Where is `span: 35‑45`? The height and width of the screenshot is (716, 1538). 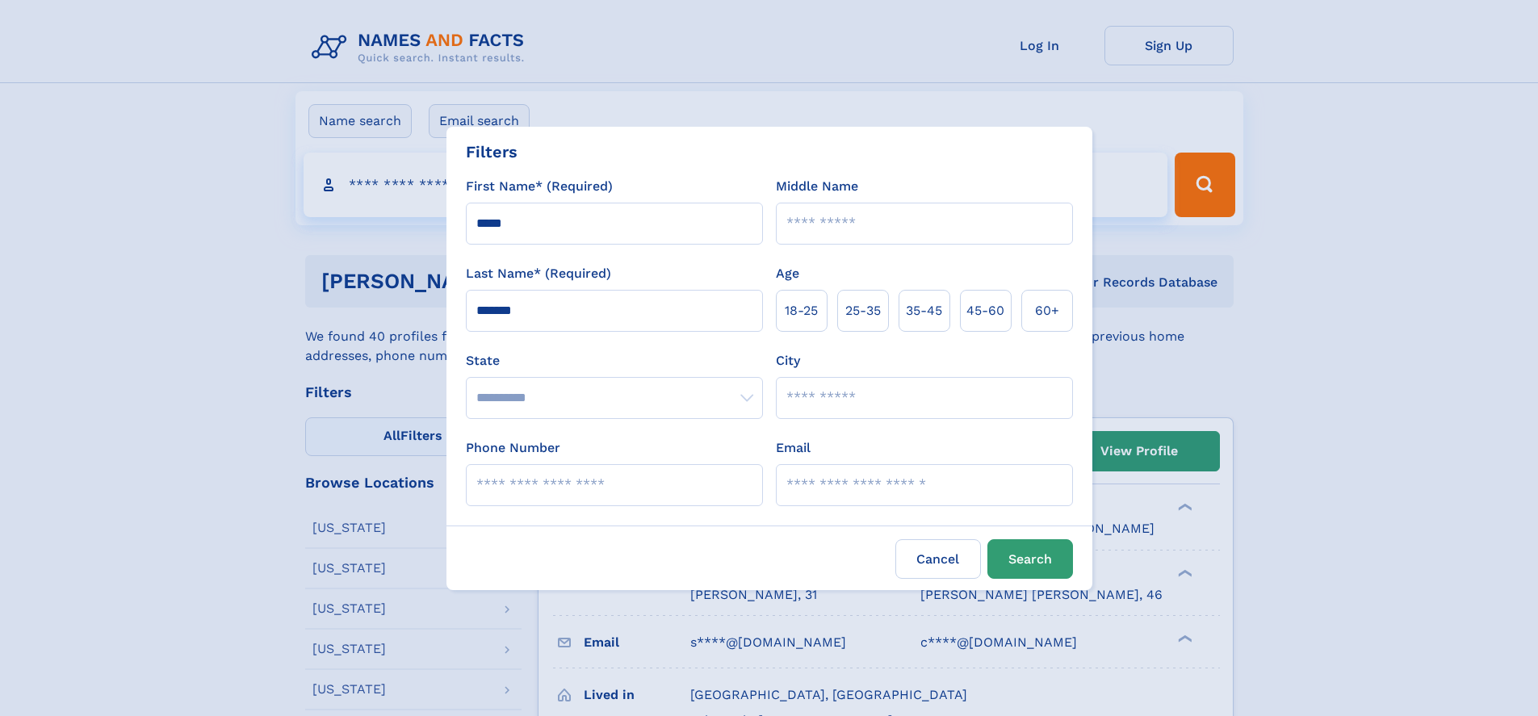 span: 35‑45 is located at coordinates (923, 311).